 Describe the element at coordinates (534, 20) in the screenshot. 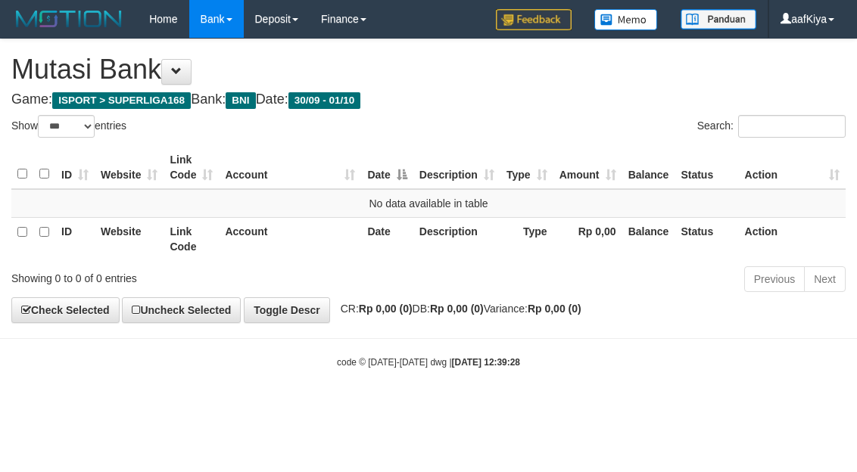

I see `img: Feedback.jpg` at that location.